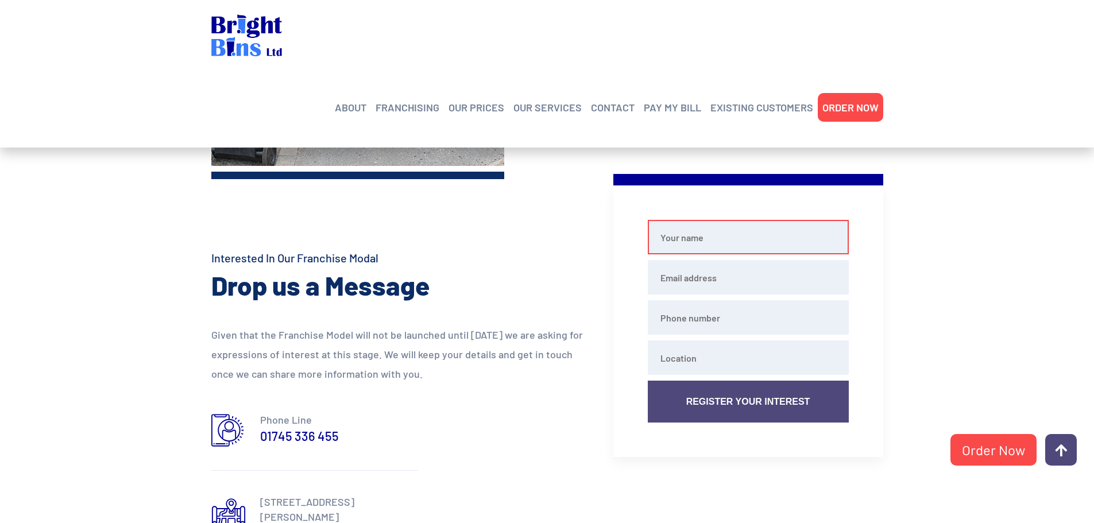 Image resolution: width=1094 pixels, height=523 pixels. What do you see at coordinates (748, 277) in the screenshot?
I see `input: Email address` at bounding box center [748, 277].